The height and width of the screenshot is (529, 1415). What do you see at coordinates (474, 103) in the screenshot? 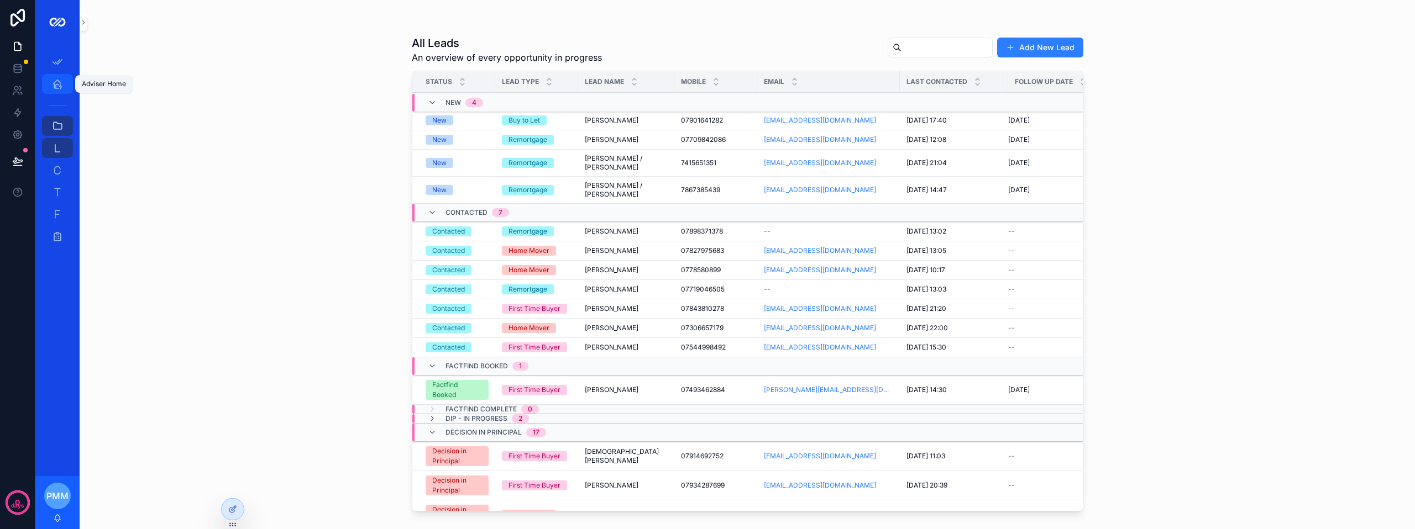
I see `div: 4` at bounding box center [474, 103].